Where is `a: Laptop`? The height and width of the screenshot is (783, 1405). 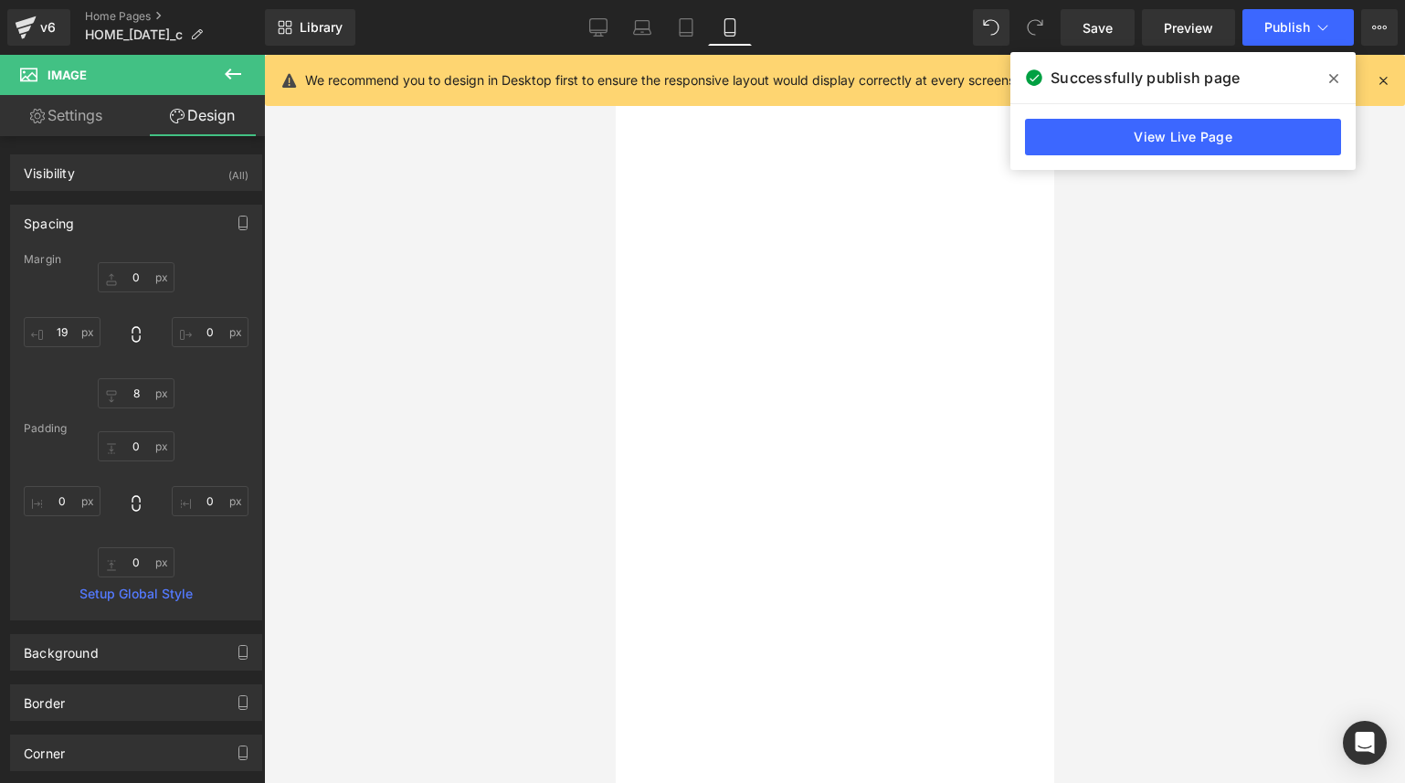
a: Laptop is located at coordinates (642, 27).